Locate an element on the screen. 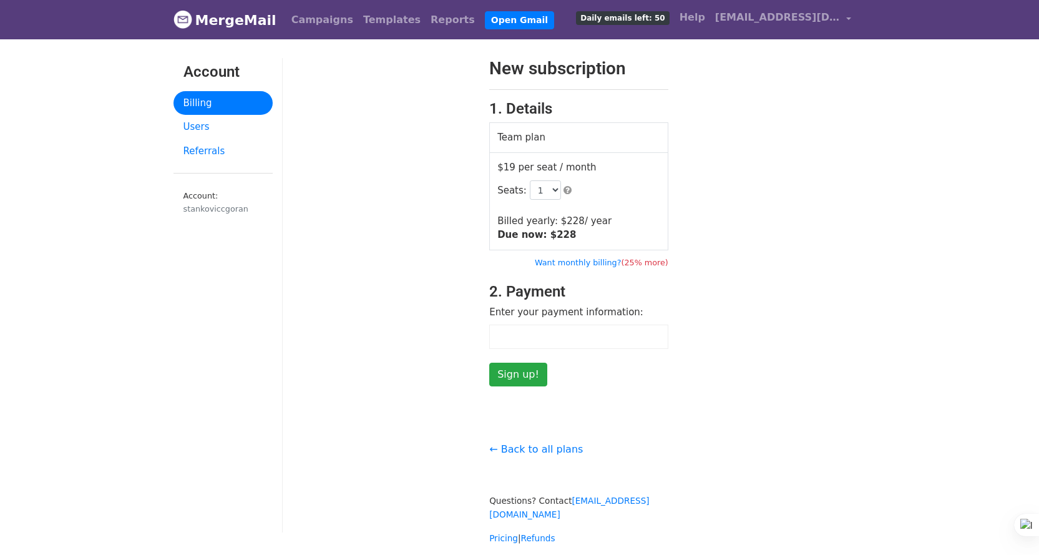 This screenshot has height=555, width=1039. h2: New subscription is located at coordinates (579, 69).